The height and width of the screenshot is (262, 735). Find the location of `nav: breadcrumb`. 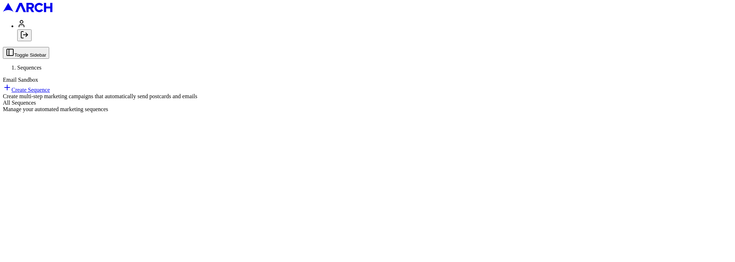

nav: breadcrumb is located at coordinates (368, 68).